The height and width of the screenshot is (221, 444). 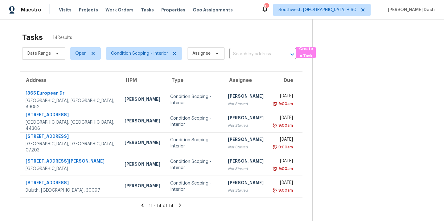 I want to click on th: Assignee, so click(x=246, y=80).